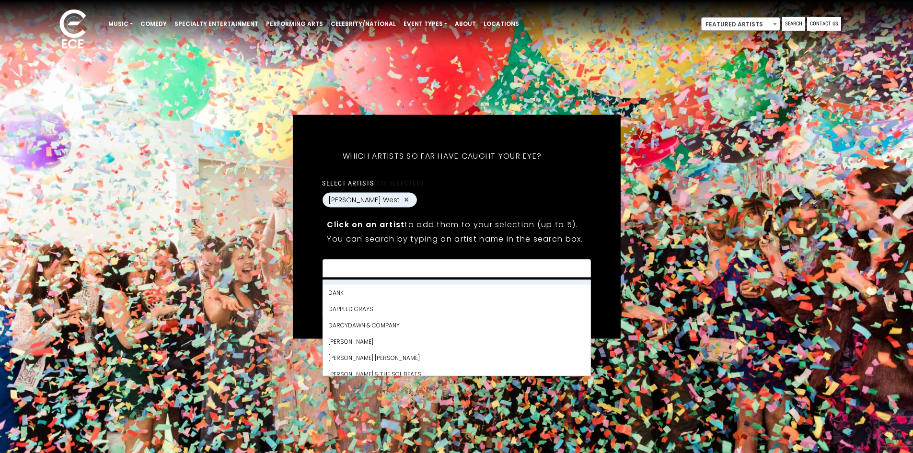 This screenshot has height=453, width=913. Describe the element at coordinates (425, 24) in the screenshot. I see `a: Event Types` at that location.